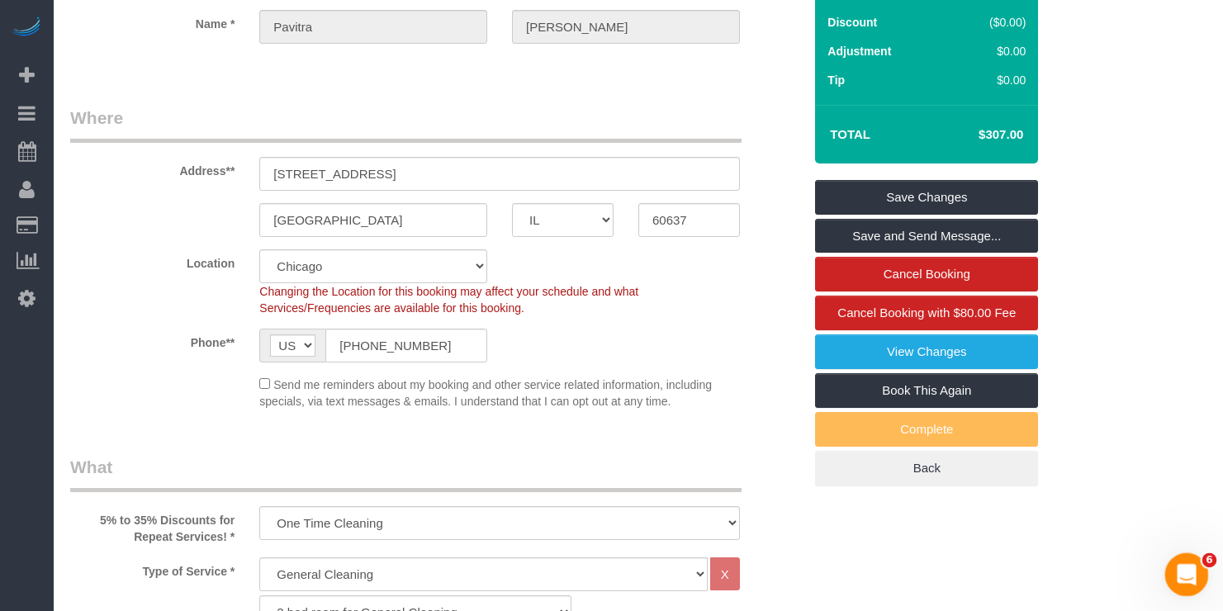  What do you see at coordinates (987, 22) in the screenshot?
I see `div: ($0.00)` at bounding box center [987, 22].